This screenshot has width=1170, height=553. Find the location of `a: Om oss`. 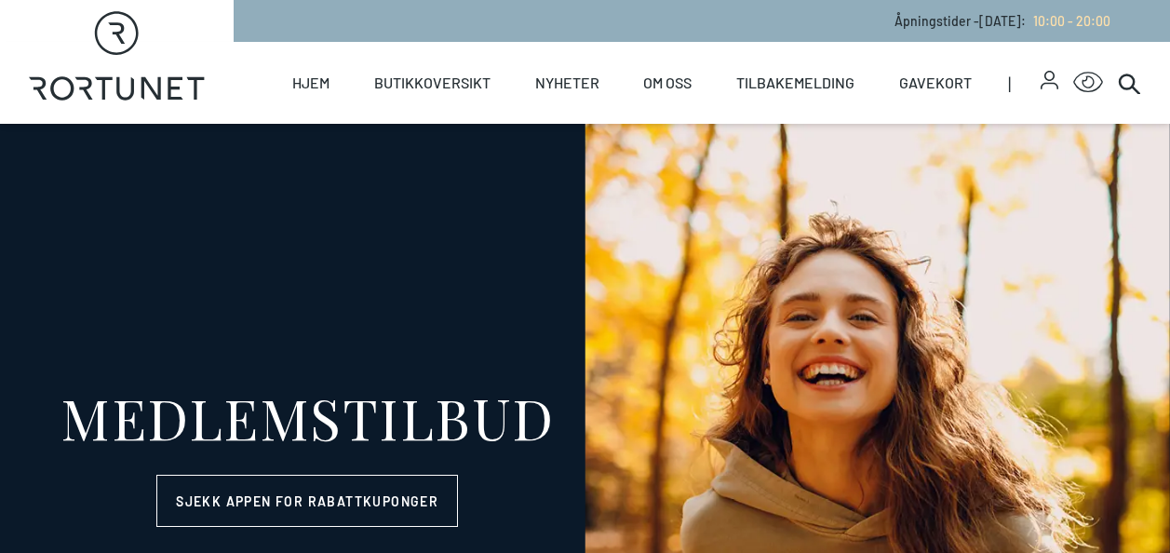

a: Om oss is located at coordinates (667, 83).